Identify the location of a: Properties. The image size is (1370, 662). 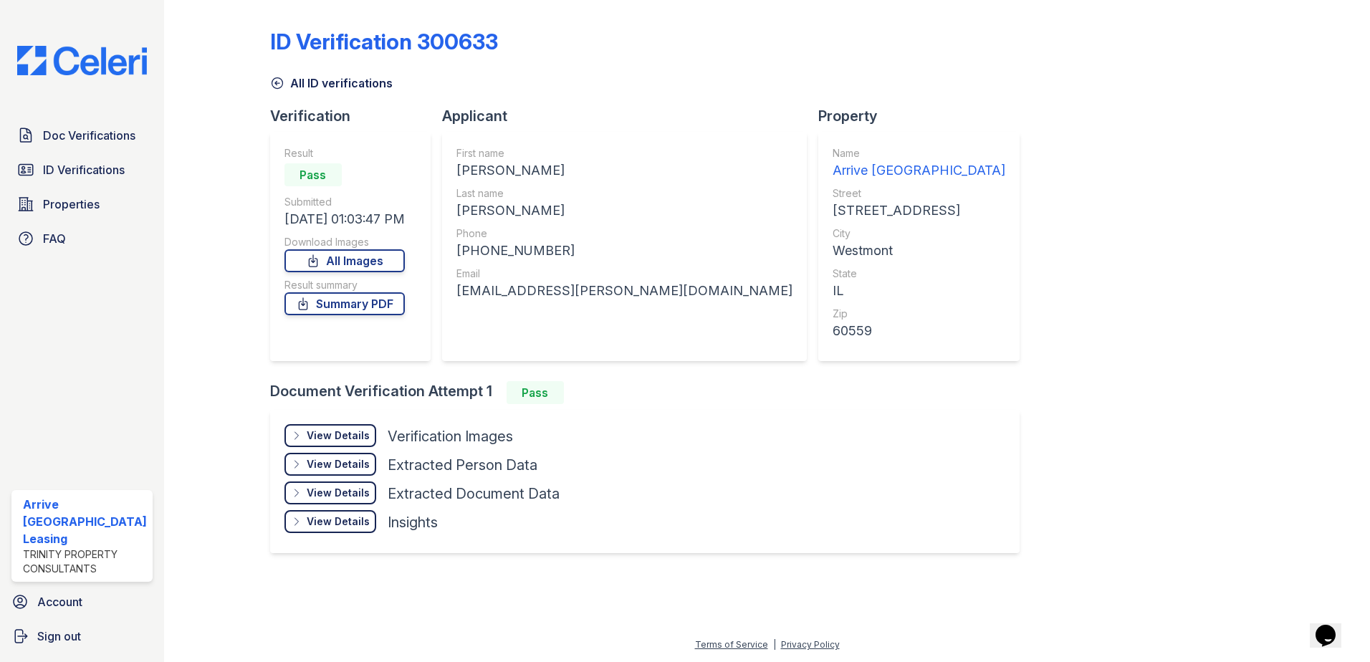
(82, 204).